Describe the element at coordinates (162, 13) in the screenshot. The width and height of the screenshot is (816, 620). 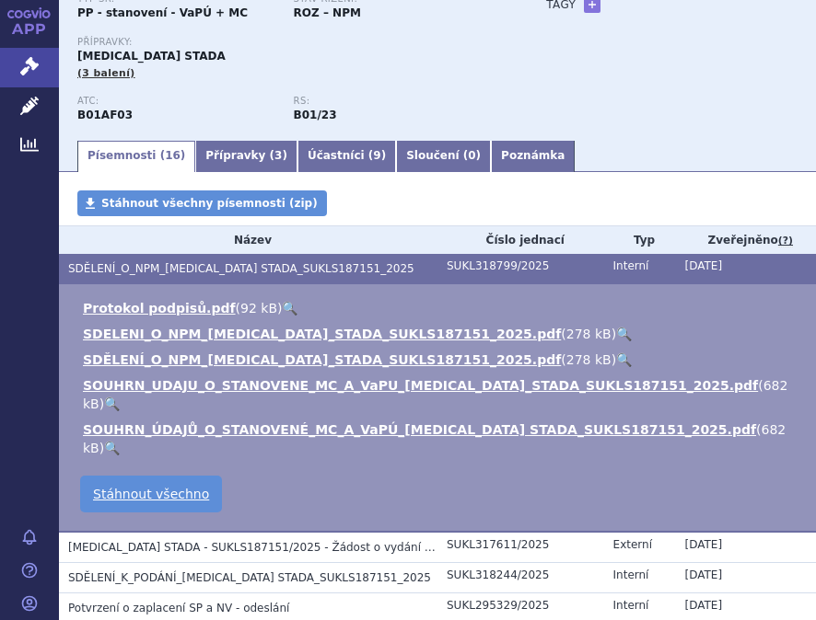
I see `strong: PP - stanovení - VaPÚ + MC` at that location.